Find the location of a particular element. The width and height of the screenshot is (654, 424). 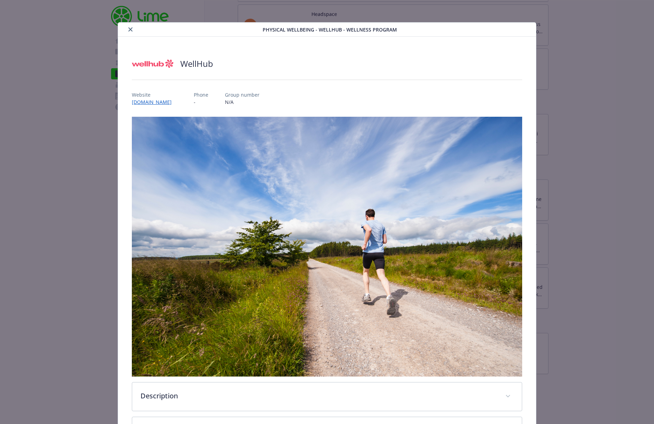

img: banner is located at coordinates (327, 246).